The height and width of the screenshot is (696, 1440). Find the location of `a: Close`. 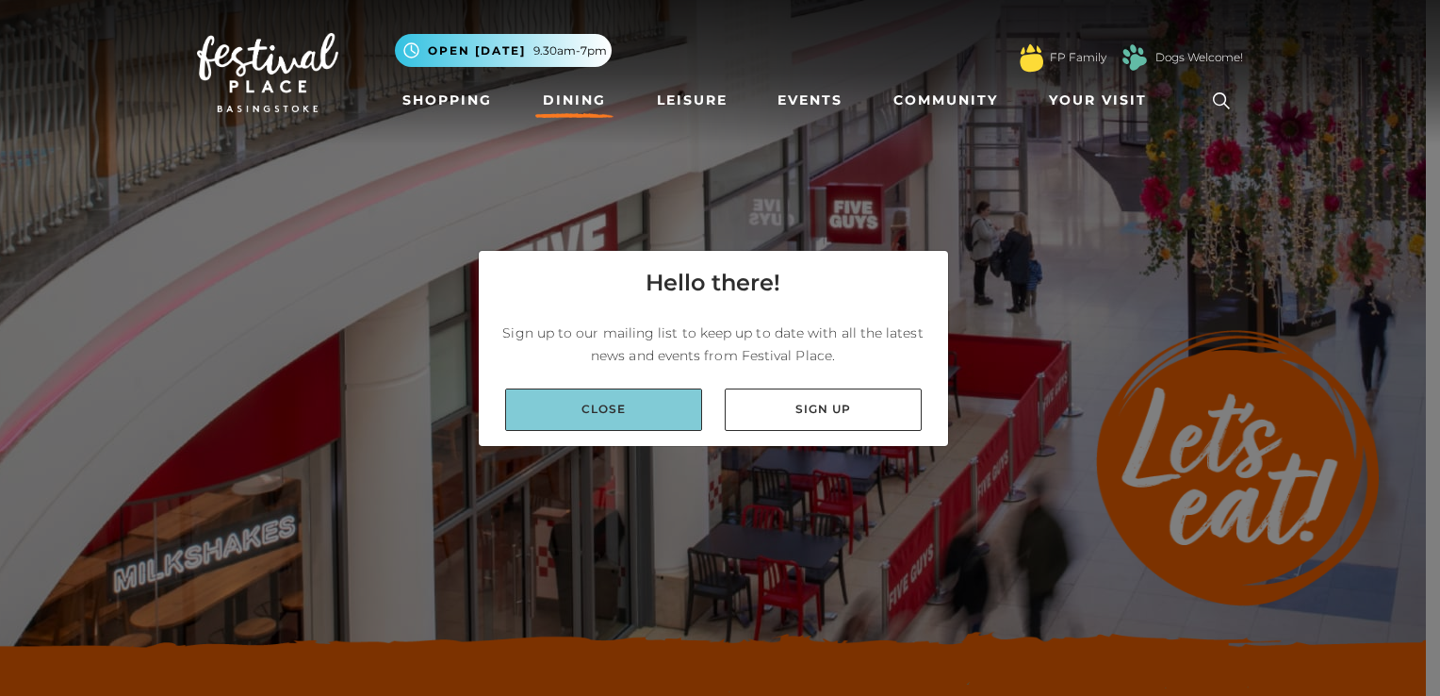

a: Close is located at coordinates (603, 409).